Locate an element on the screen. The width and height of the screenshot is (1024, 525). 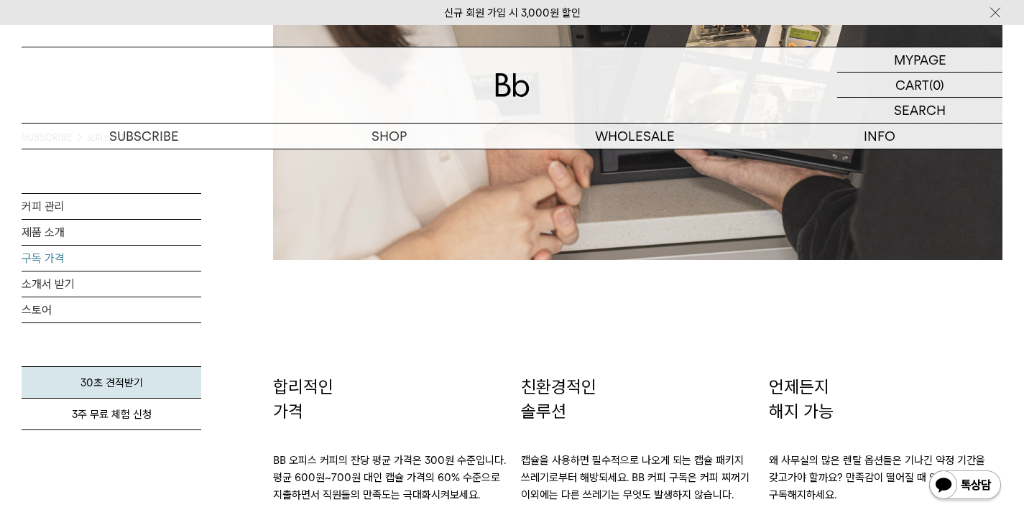
a: MYPAGE is located at coordinates (920, 60).